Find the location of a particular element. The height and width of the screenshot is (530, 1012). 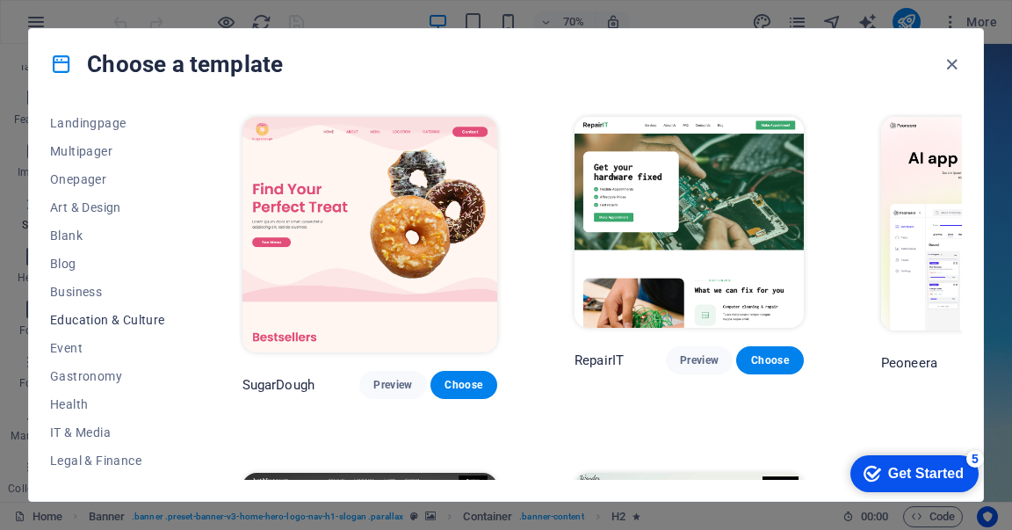

p: RepairIT is located at coordinates (599, 360).